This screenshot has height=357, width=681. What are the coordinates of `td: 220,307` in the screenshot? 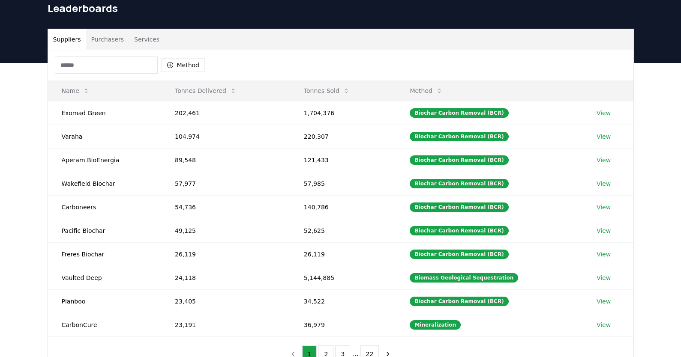 It's located at (343, 136).